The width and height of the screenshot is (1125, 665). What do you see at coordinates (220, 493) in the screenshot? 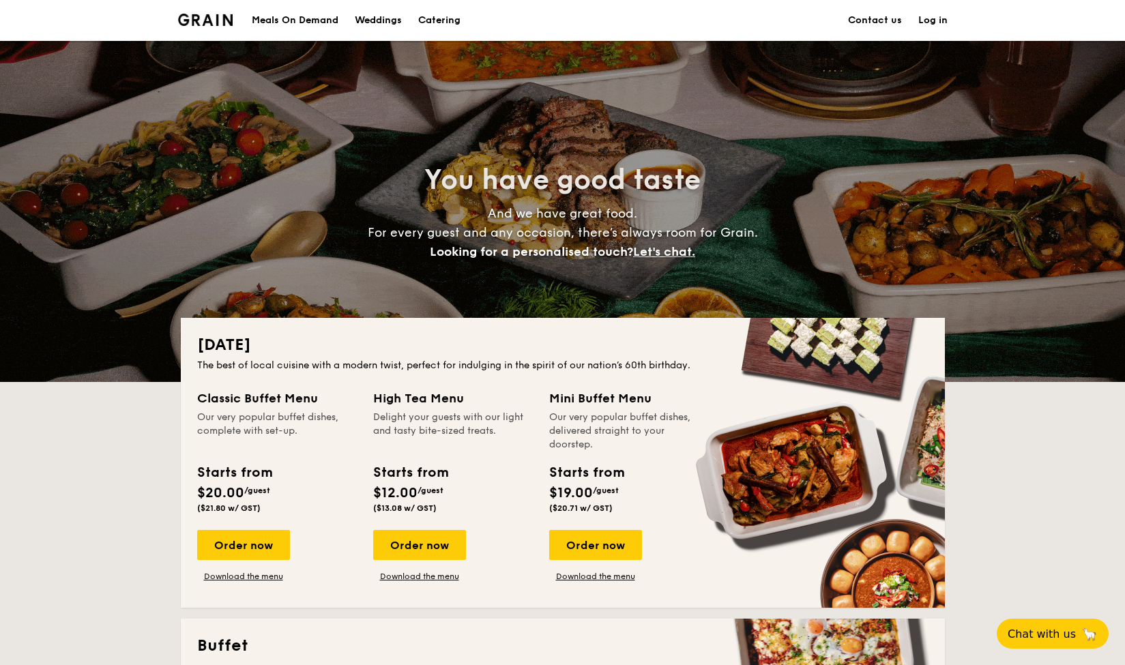
I see `span: $20.00` at bounding box center [220, 493].